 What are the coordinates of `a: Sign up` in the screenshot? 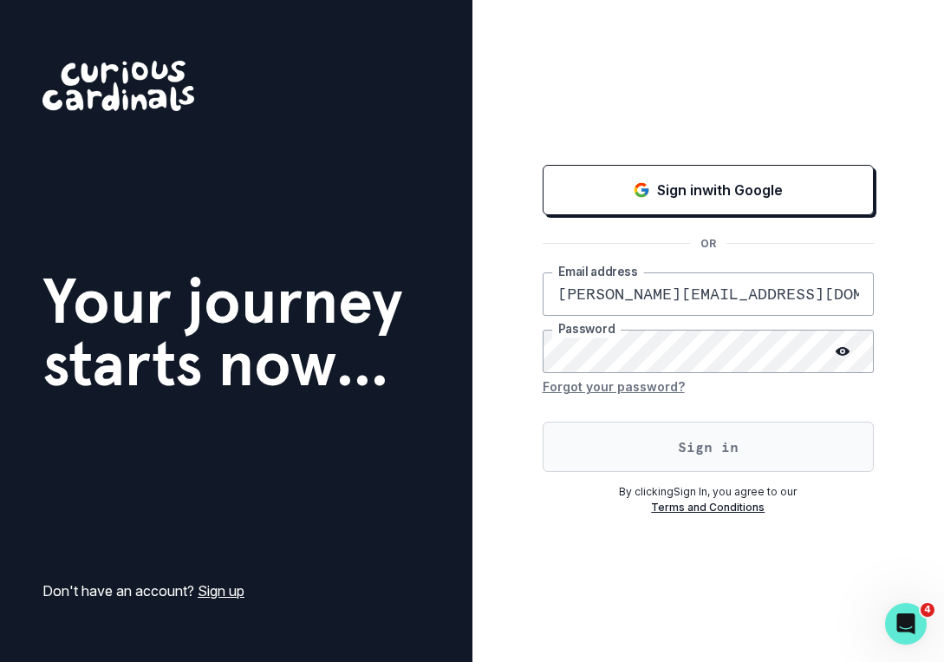 It's located at (221, 590).